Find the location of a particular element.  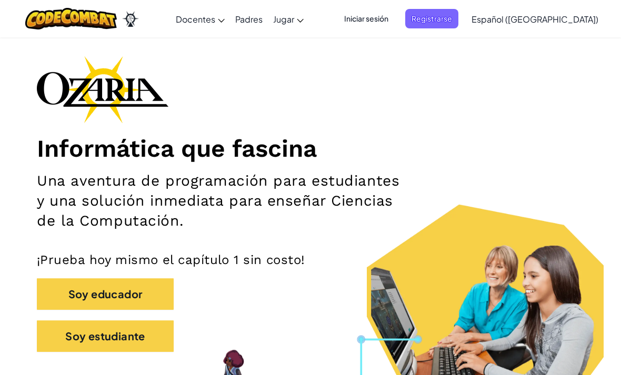

p: ¡Prueba hoy mismo el capítulo 1 sin costo! is located at coordinates (310, 260).